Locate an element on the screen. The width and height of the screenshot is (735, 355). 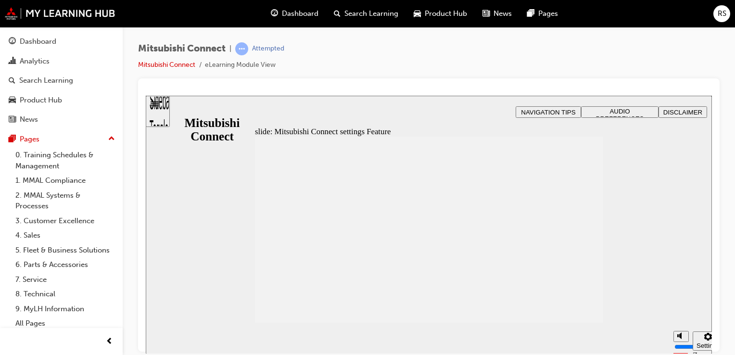
div: News is located at coordinates (29, 119).